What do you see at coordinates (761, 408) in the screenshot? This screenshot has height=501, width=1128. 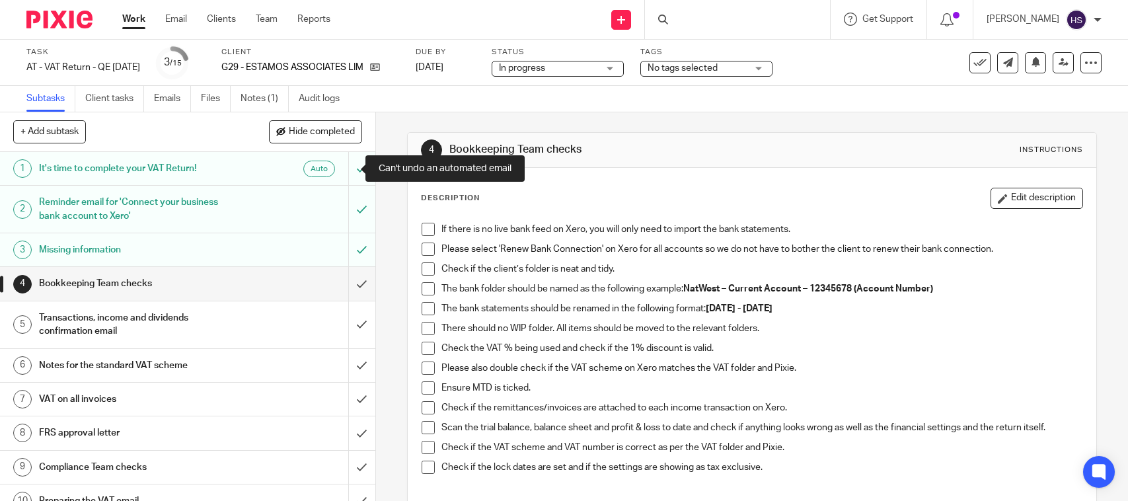 I see `p: Check if the remittances/invoices are attached to each income transaction on Xero.` at bounding box center [761, 408].